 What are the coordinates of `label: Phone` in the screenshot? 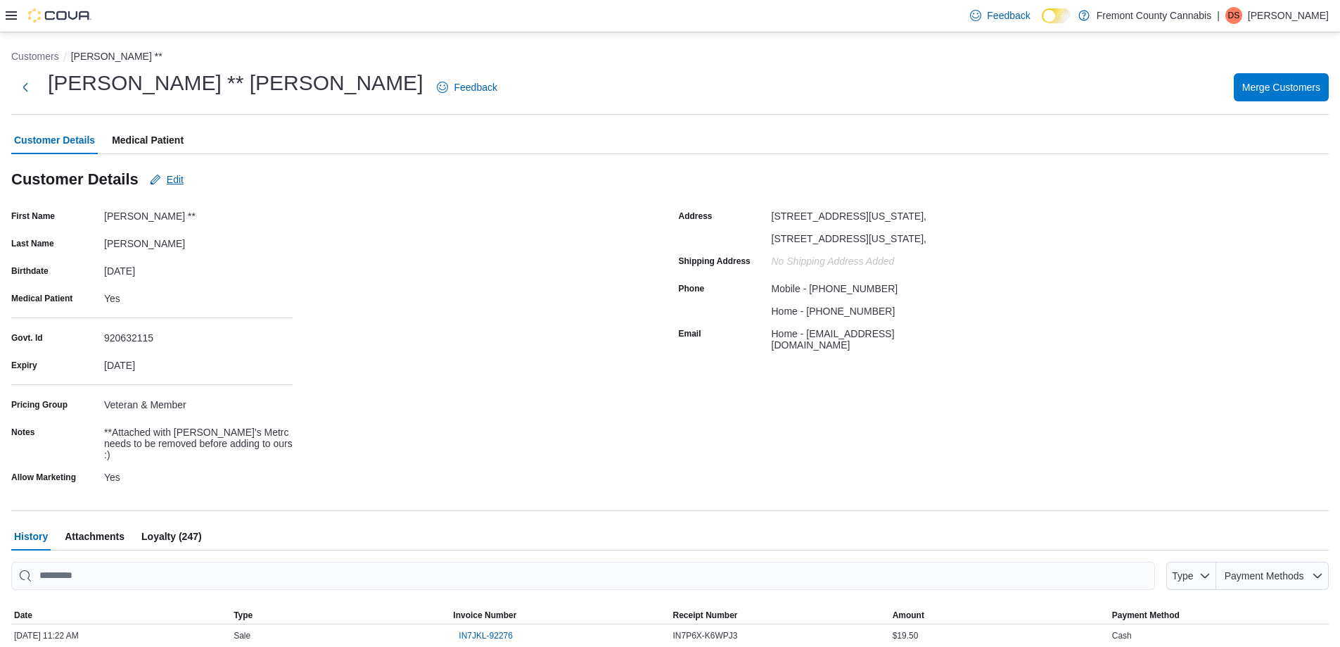 It's located at (692, 288).